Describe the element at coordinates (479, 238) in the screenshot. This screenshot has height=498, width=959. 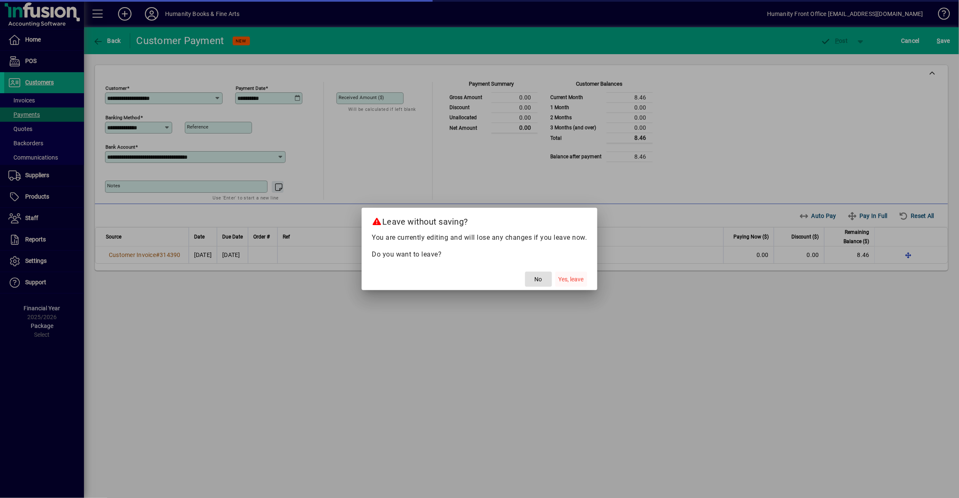
I see `p: You are currently editing and will lose any changes if you leave now.` at that location.